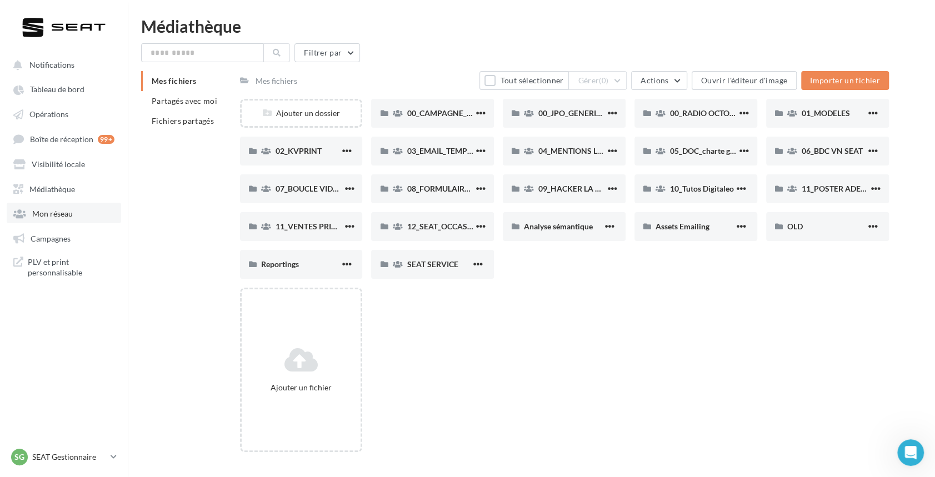 This screenshot has width=935, height=477. Describe the element at coordinates (106, 139) in the screenshot. I see `div: 99+` at that location.